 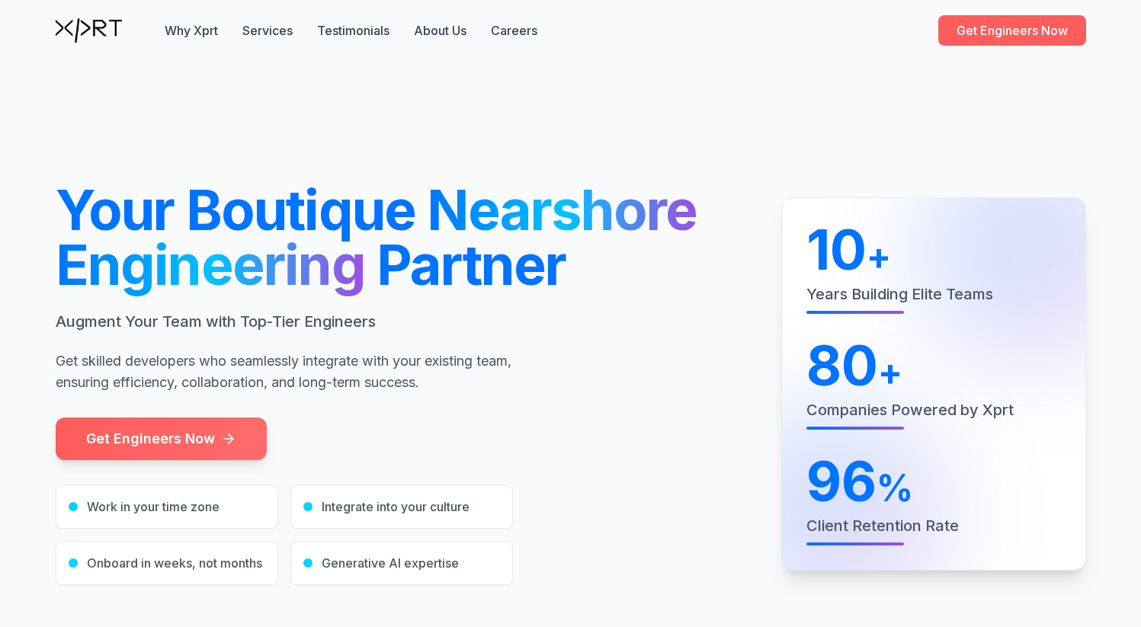 I want to click on span: Nearshore, so click(x=562, y=210).